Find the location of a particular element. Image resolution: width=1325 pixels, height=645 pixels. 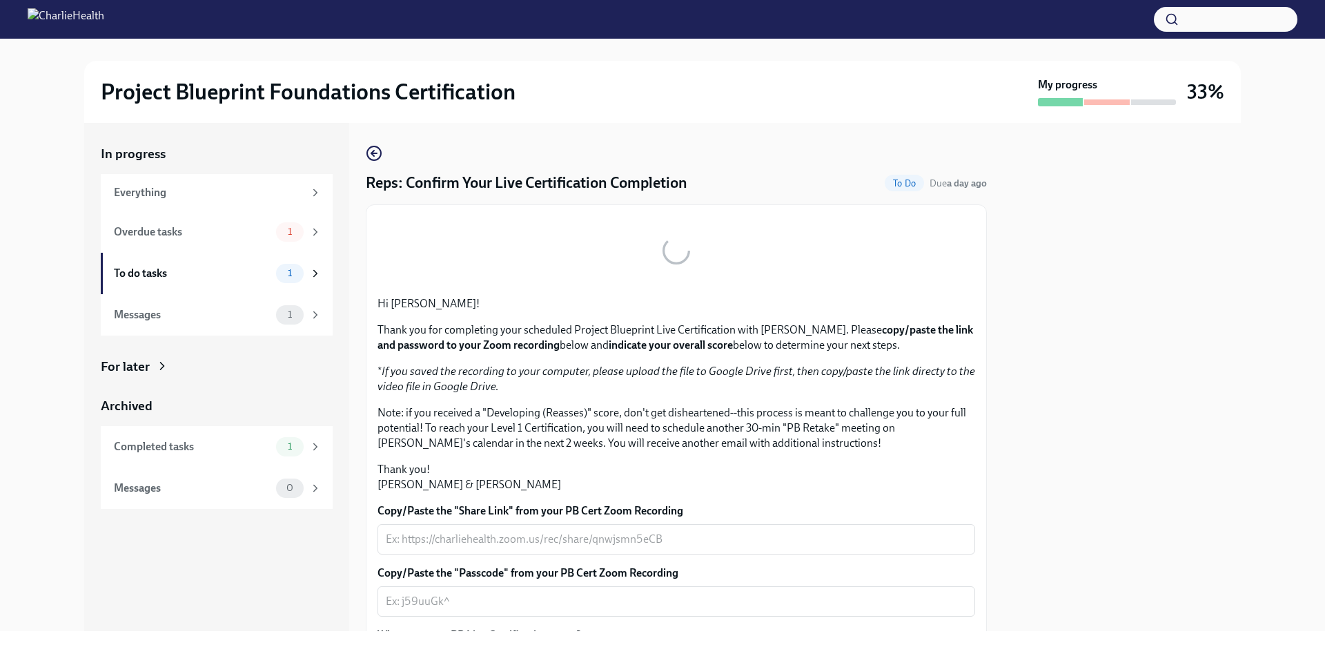

a: To do tasks1 is located at coordinates (217, 273).